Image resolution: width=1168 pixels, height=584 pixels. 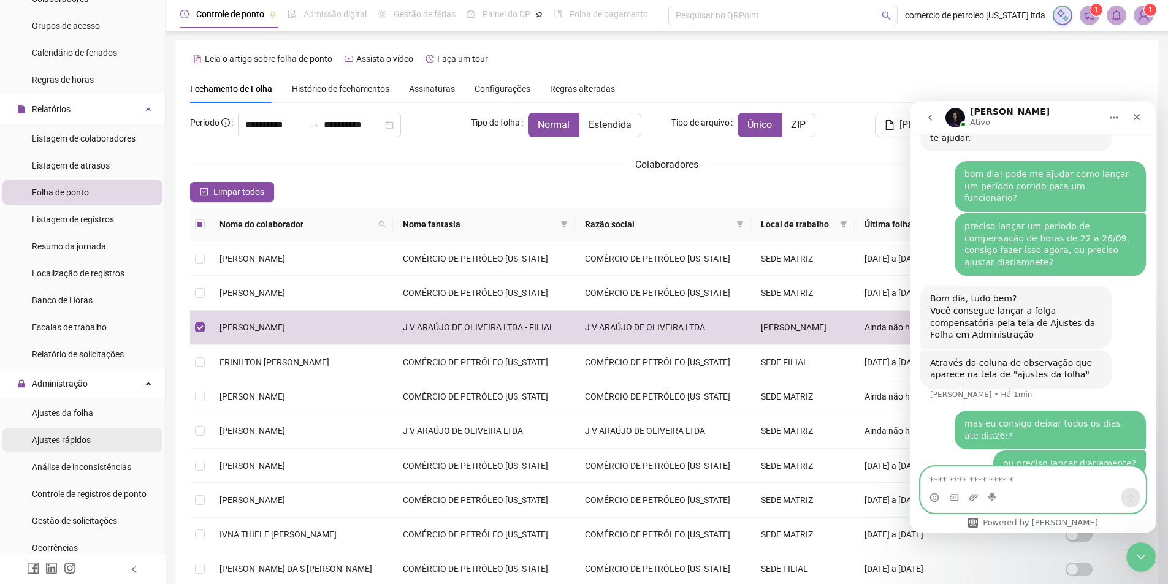 What do you see at coordinates (382, 224) in the screenshot?
I see `span: search` at bounding box center [382, 224].